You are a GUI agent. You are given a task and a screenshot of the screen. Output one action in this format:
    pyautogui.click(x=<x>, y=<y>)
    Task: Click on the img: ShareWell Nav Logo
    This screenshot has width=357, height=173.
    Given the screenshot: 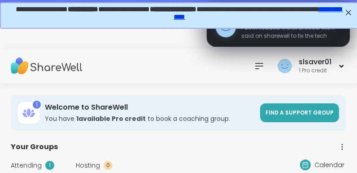 What is the action you would take?
    pyautogui.click(x=47, y=66)
    